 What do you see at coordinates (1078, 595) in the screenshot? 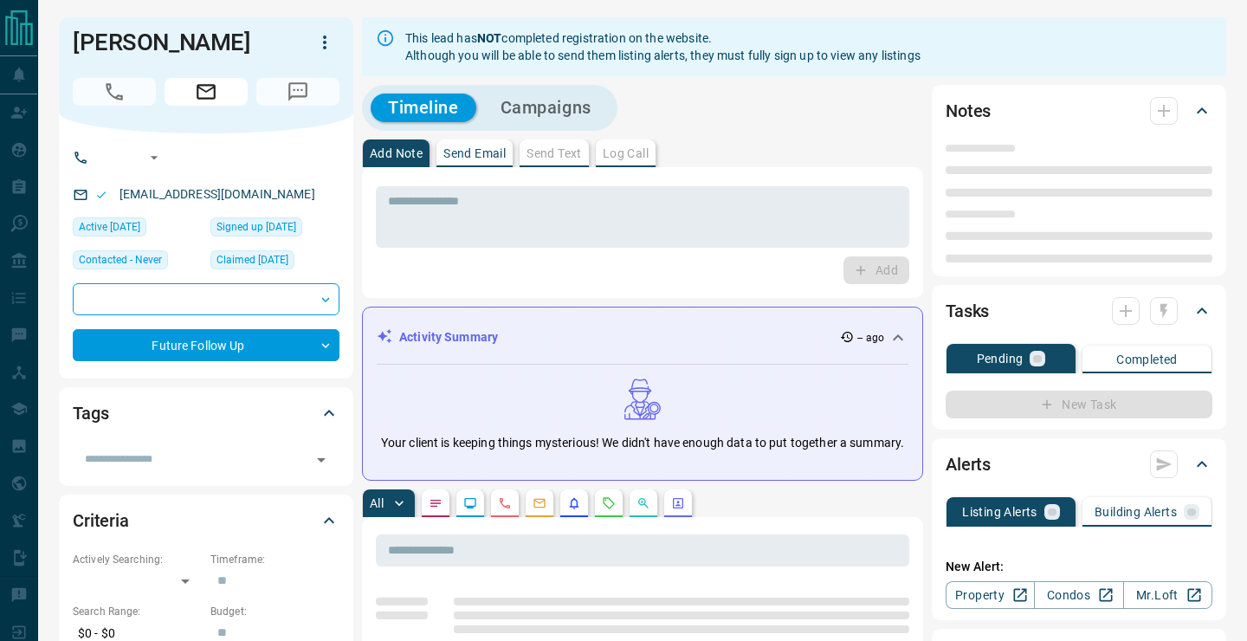
I see `a: Condos` at bounding box center [1078, 595].